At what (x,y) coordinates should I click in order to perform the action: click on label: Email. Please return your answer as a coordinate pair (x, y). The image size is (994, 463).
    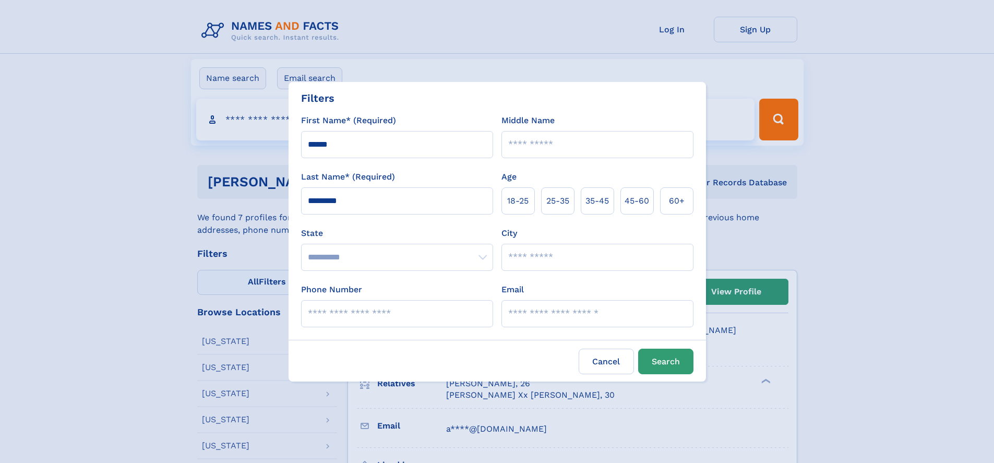
    Looking at the image, I should click on (513, 290).